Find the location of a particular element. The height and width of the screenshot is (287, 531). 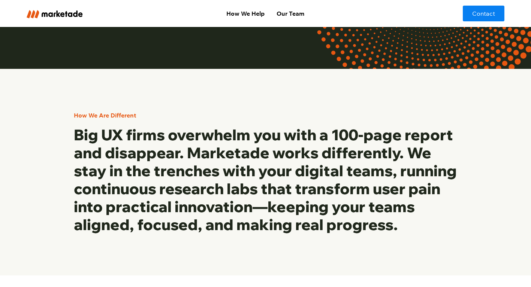

a: Contact is located at coordinates (483, 13).